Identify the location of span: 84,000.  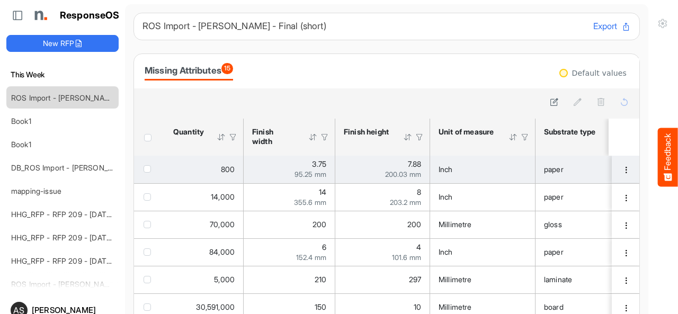
(222, 251).